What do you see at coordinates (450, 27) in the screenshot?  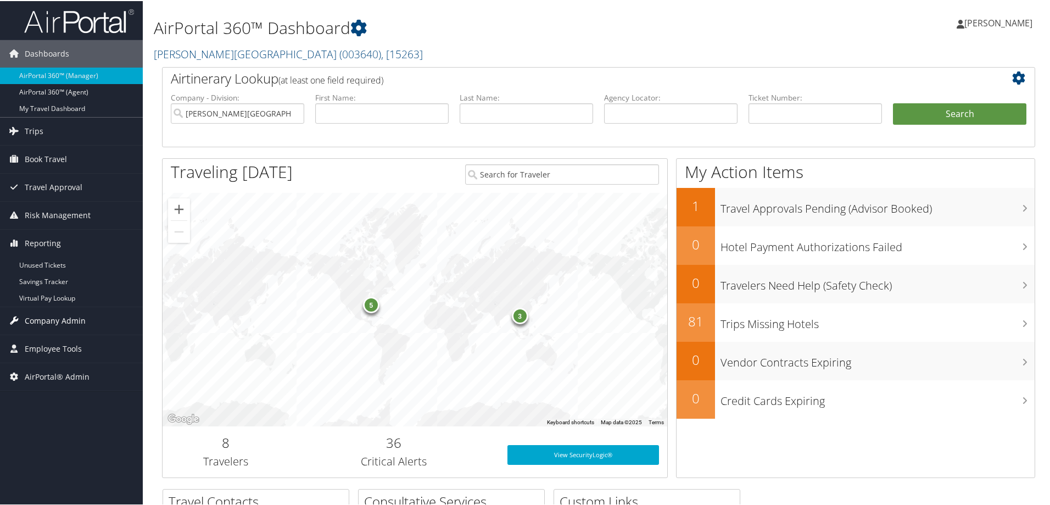 I see `h1: AirPortal 360™ Dashboard` at bounding box center [450, 27].